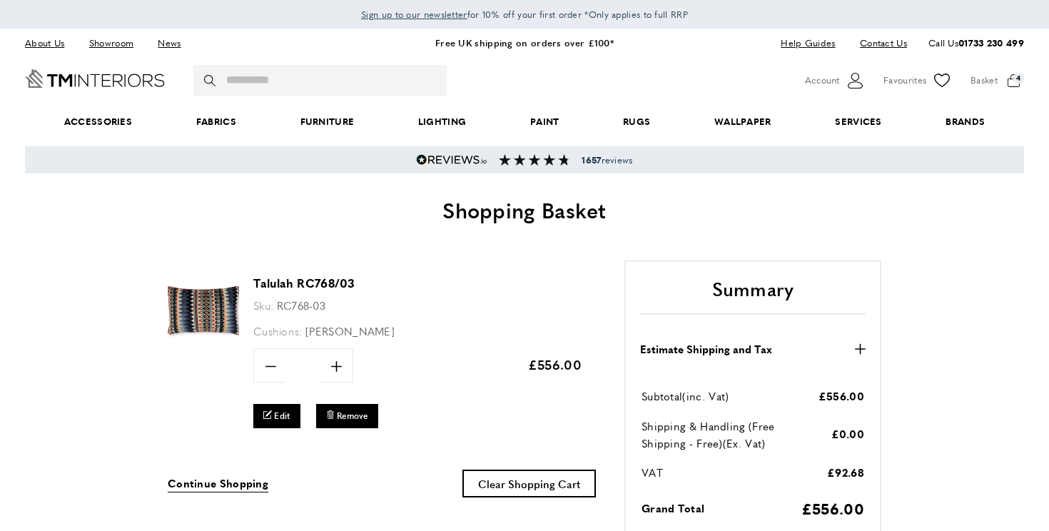 The height and width of the screenshot is (531, 1049). Describe the element at coordinates (282, 415) in the screenshot. I see `span: Edit` at that location.